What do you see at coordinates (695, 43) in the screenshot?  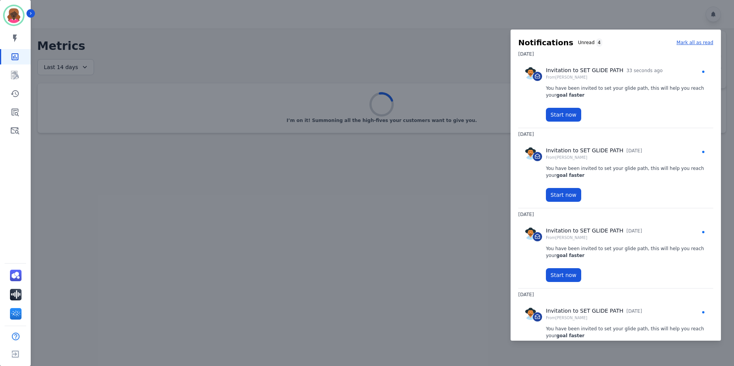 I see `p: Mark all as read` at bounding box center [695, 43].